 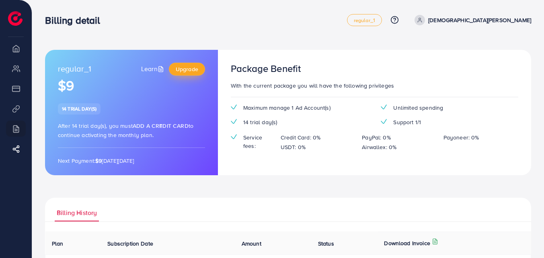 I want to click on h3: Billing detail, so click(x=76, y=20).